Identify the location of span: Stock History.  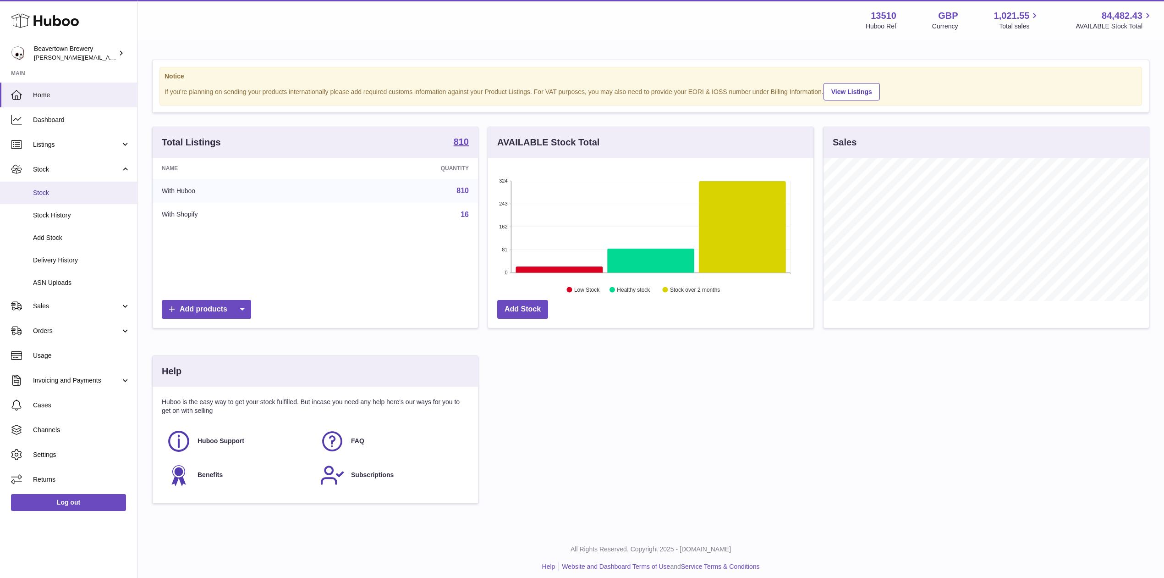
(82, 215).